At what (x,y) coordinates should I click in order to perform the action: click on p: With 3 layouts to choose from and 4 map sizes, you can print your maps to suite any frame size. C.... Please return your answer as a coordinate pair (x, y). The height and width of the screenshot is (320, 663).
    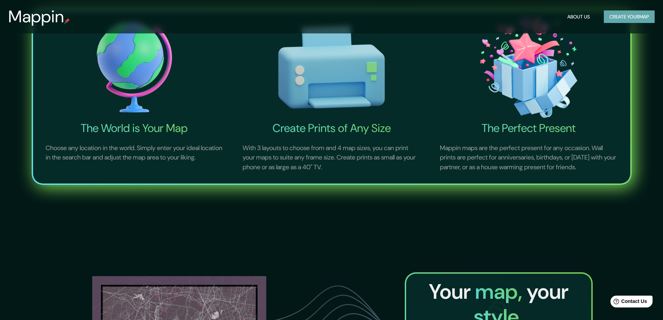
    Looking at the image, I should click on (331, 158).